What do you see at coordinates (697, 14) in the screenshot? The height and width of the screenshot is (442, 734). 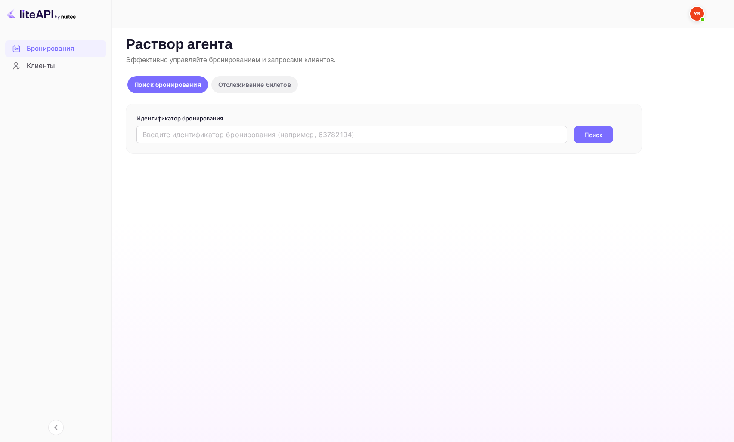 I see `img: Служба Поддержки Яндекса` at bounding box center [697, 14].